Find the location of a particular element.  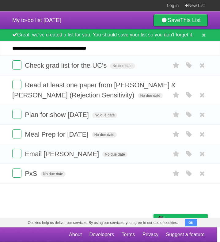

span: Buy me a coffee is located at coordinates (185, 219).